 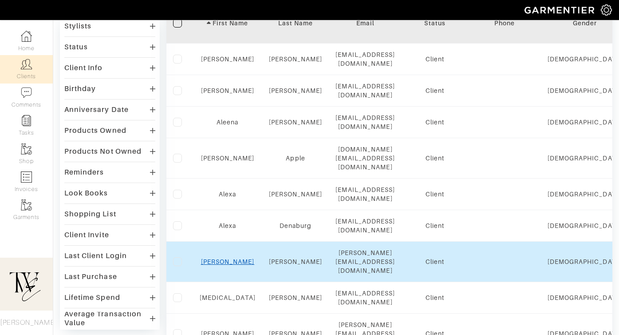 What do you see at coordinates (26, 64) in the screenshot?
I see `img: clients-icon-6bae9207a08558b7cb47a8932f037763ab4055f8c8b6bfacd5dc20c3e0201464.png` at bounding box center [26, 64].